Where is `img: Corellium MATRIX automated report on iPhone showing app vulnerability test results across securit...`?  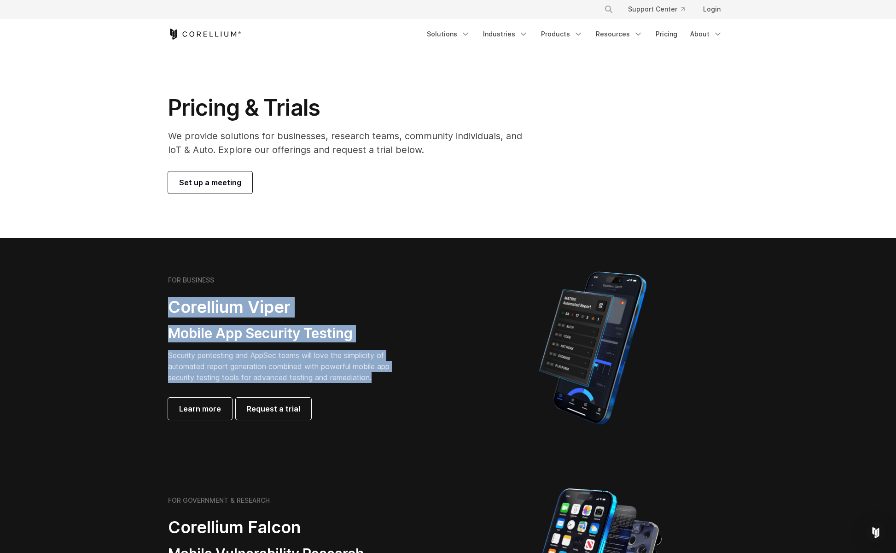 img: Corellium MATRIX automated report on iPhone showing app vulnerability test results across securit... is located at coordinates (593, 348).